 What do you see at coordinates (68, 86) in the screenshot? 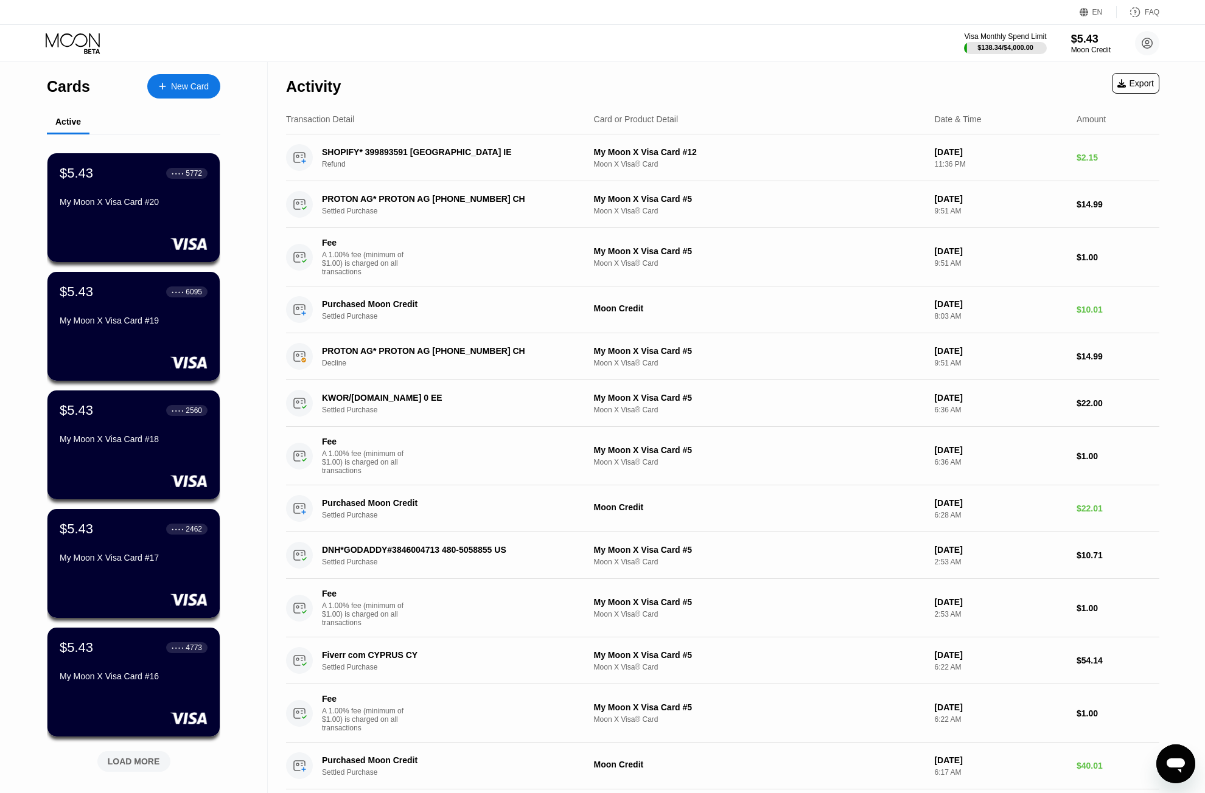
I see `div: Cards` at bounding box center [68, 86].